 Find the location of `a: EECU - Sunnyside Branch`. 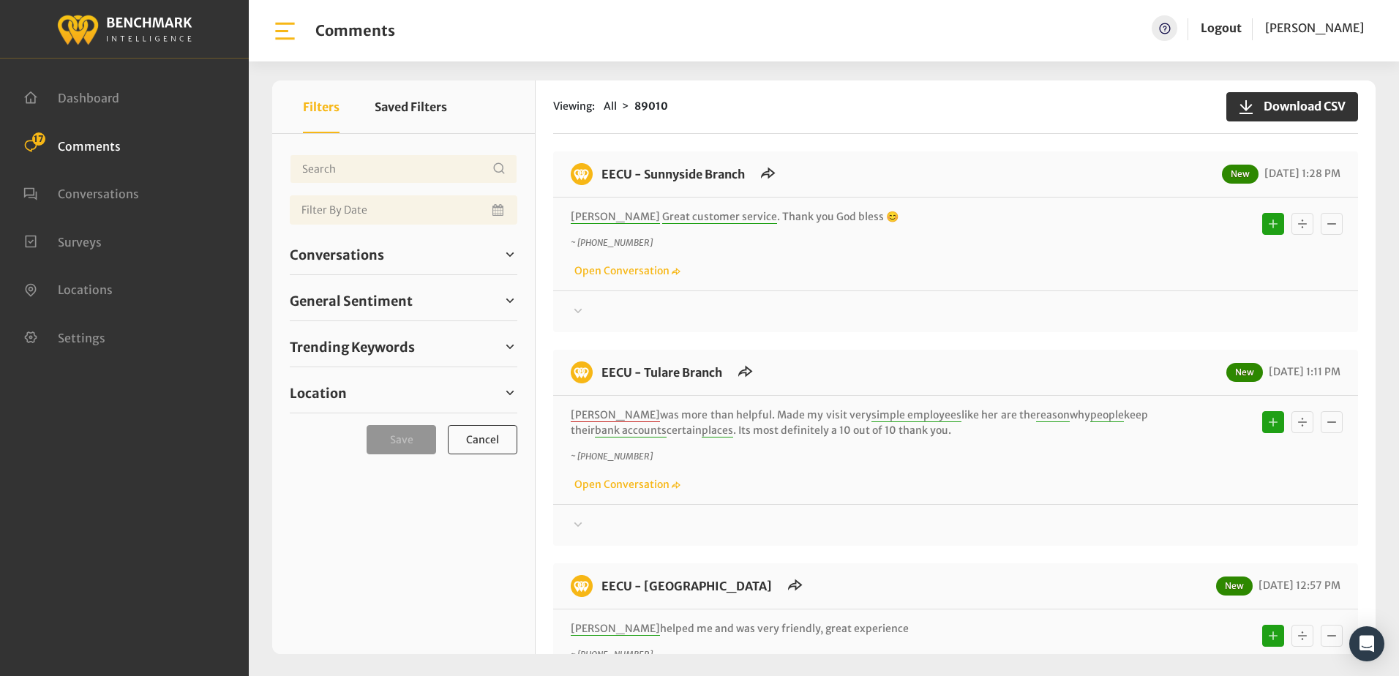

a: EECU - Sunnyside Branch is located at coordinates (673, 174).